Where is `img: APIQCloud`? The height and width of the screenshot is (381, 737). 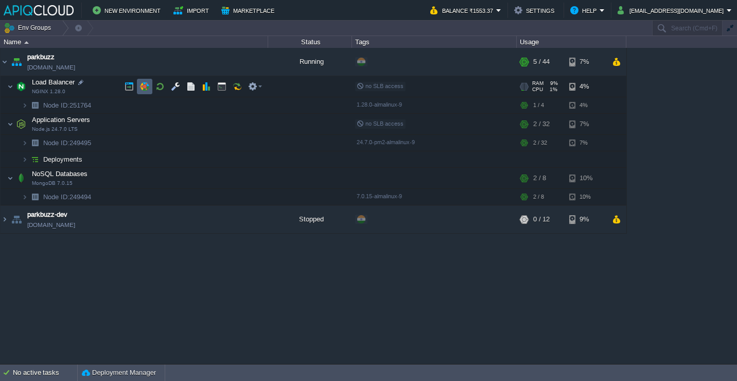
img: APIQCloud is located at coordinates (39, 10).